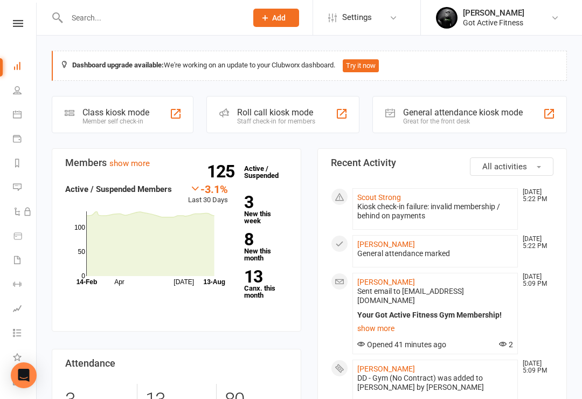 This screenshot has width=582, height=399. Describe the element at coordinates (152, 18) in the screenshot. I see `input: Search...` at that location.